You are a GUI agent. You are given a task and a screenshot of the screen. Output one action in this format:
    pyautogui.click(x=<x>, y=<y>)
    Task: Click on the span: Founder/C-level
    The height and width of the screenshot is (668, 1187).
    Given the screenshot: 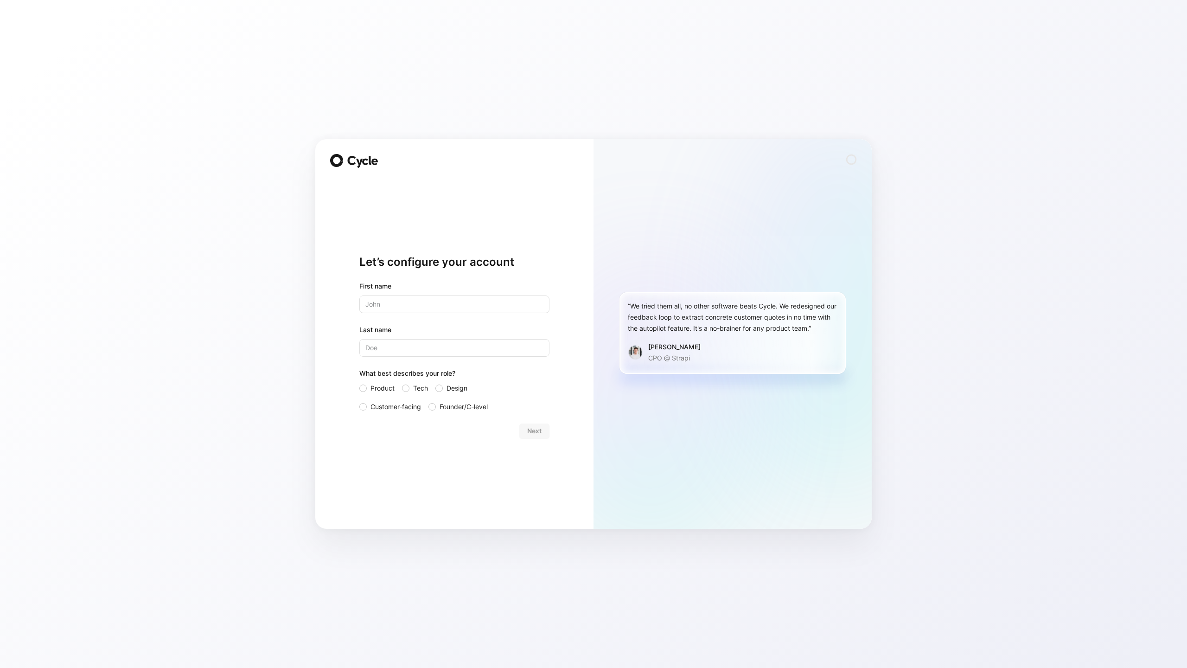 What is the action you would take?
    pyautogui.click(x=464, y=407)
    